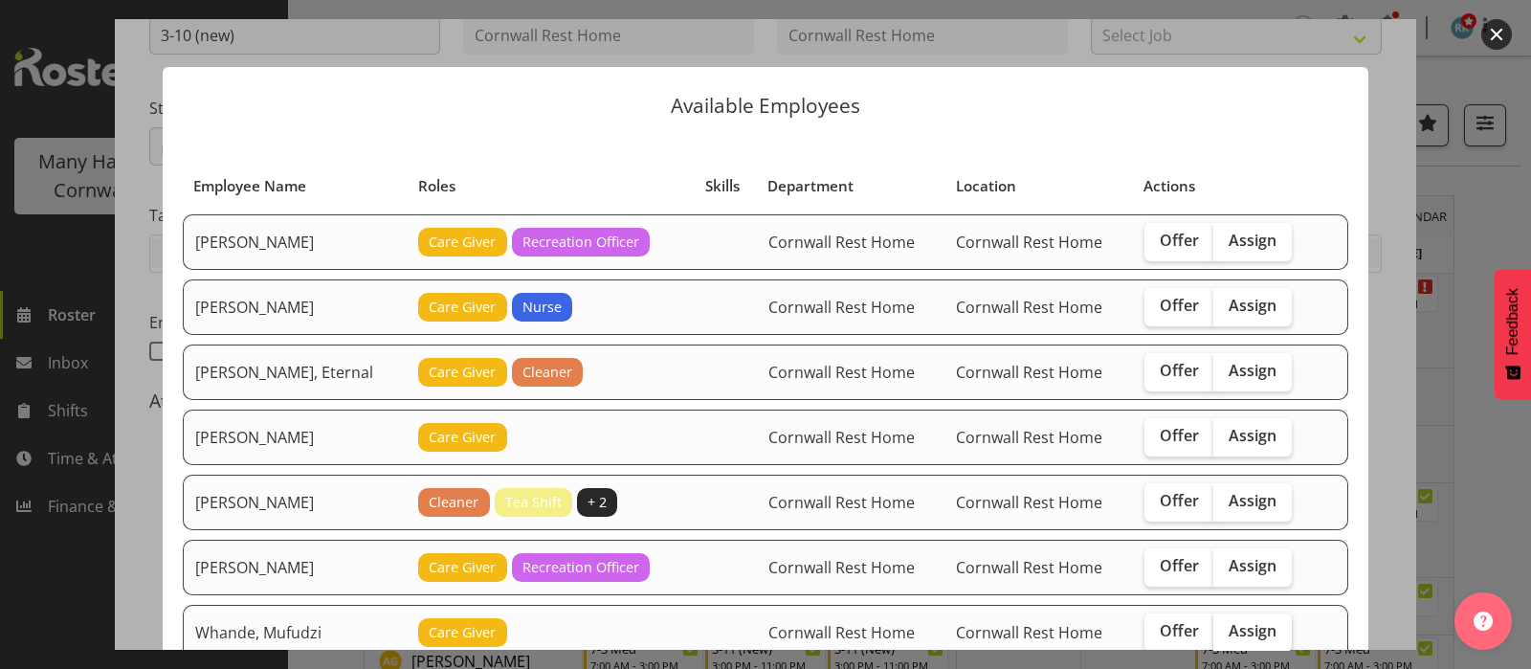 This screenshot has width=1531, height=669. What do you see at coordinates (1513, 322) in the screenshot?
I see `span: Feedback` at bounding box center [1513, 322].